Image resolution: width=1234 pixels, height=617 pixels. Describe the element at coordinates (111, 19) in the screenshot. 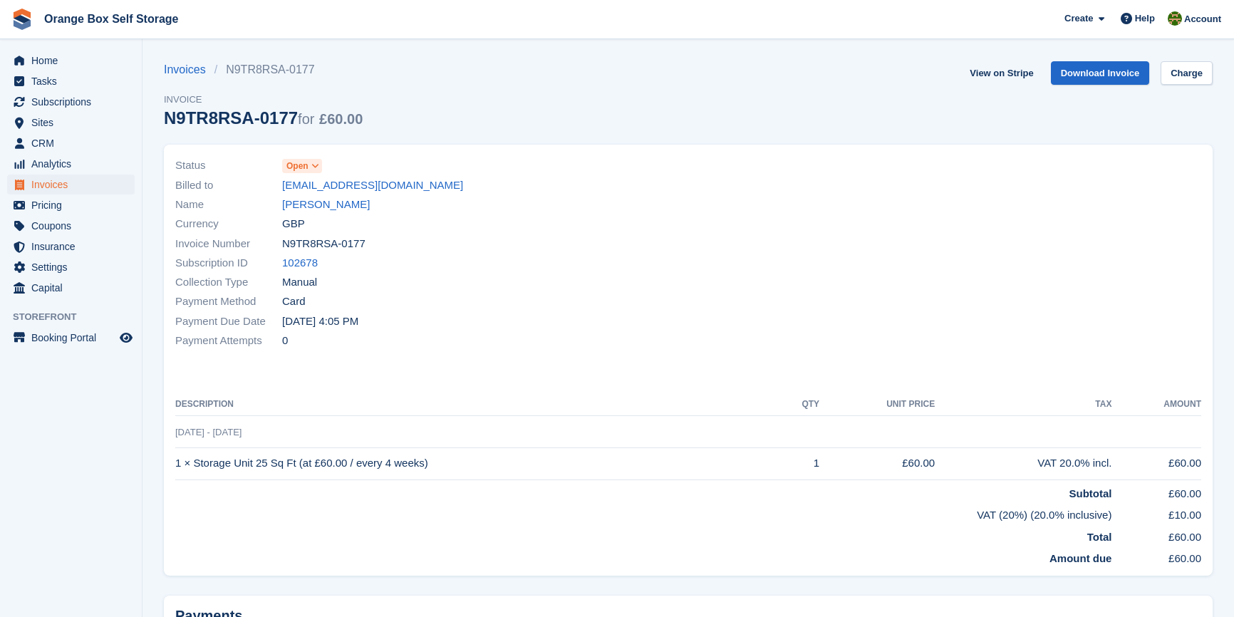

I see `a: Orange Box Self Storage` at that location.